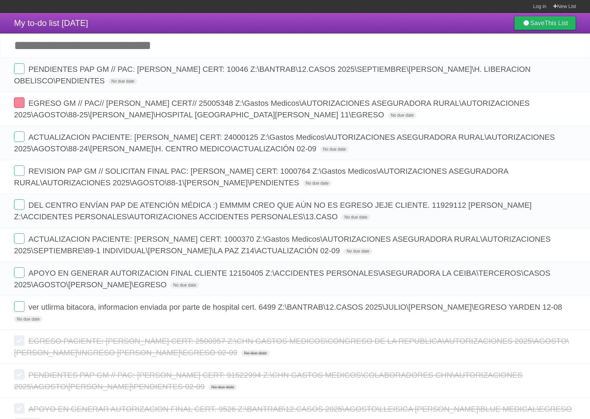 The image size is (590, 419). Describe the element at coordinates (545, 23) in the screenshot. I see `a: SaveThis List` at that location.